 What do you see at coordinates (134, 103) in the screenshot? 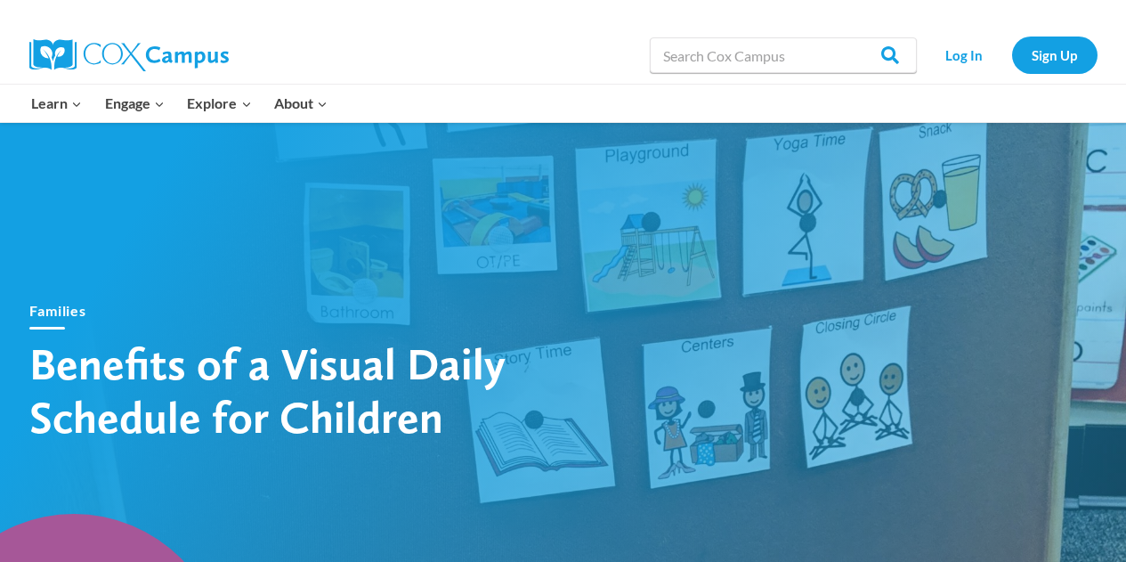
I see `span: Engage` at bounding box center [134, 103].